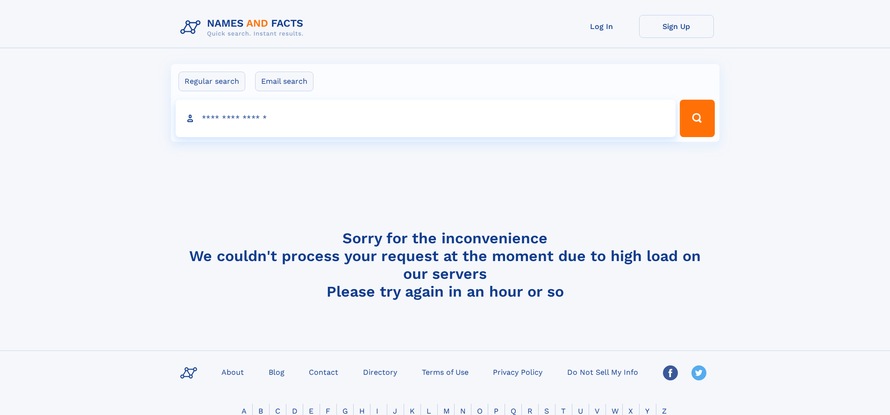  I want to click on a: Do Not Sell My Info, so click(603, 371).